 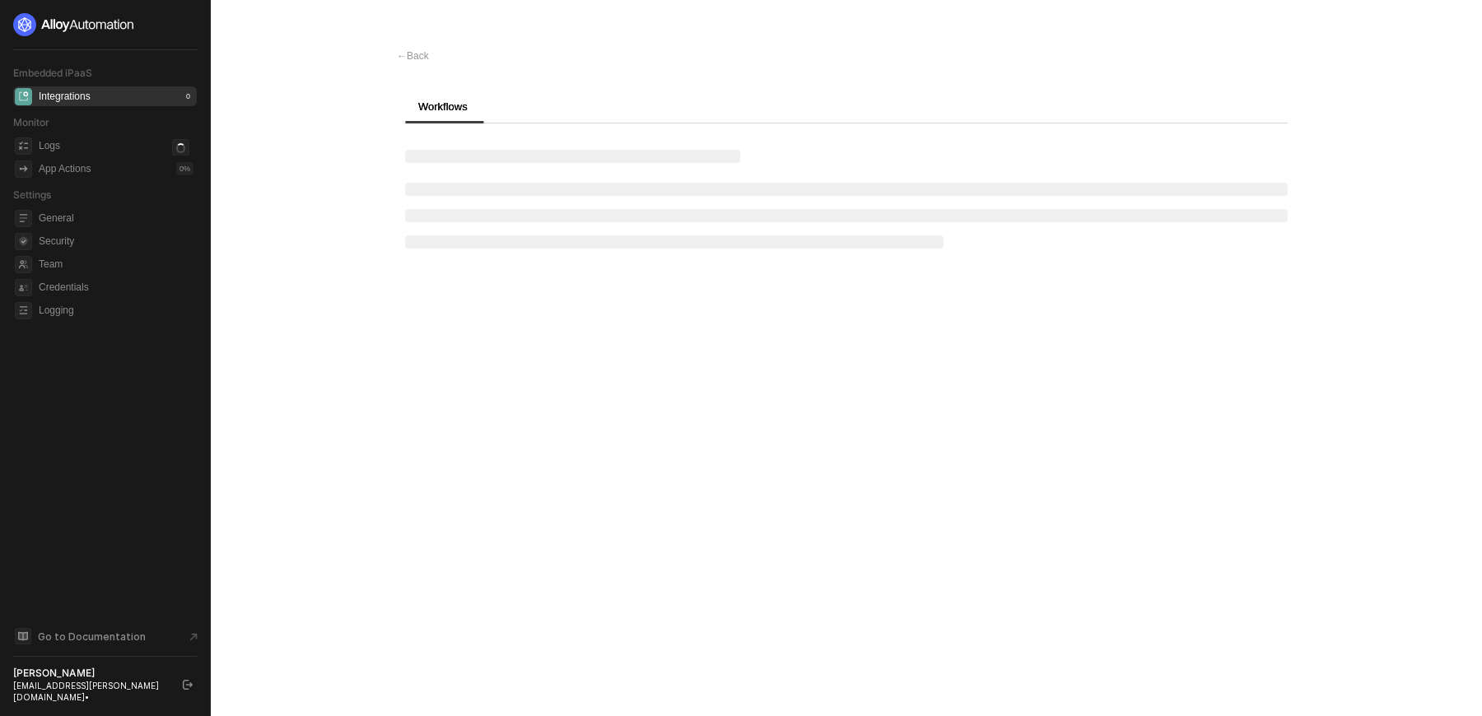 I want to click on a: Knowledge Base, so click(x=105, y=636).